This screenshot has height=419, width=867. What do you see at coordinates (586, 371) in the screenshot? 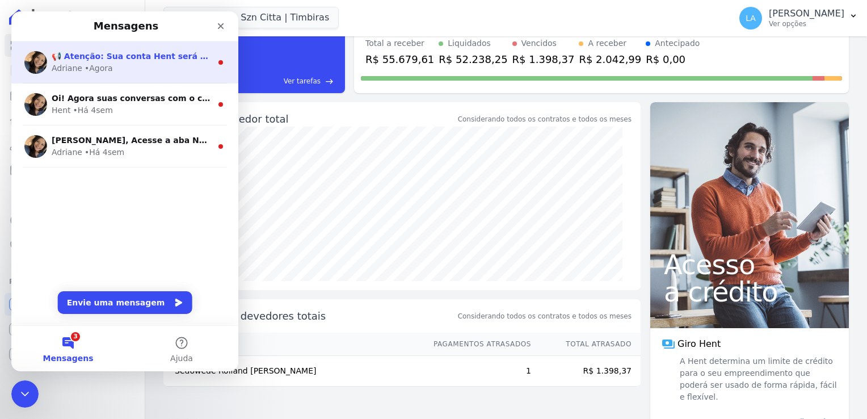
I see `td: R$ 1.398,37` at bounding box center [586, 371].